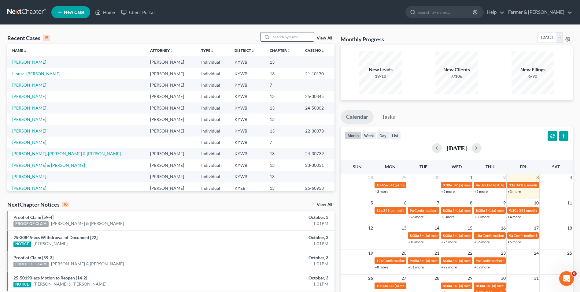 This screenshot has width=580, height=292. Describe the element at coordinates (477, 185) in the screenshot. I see `span: 4a` at that location.